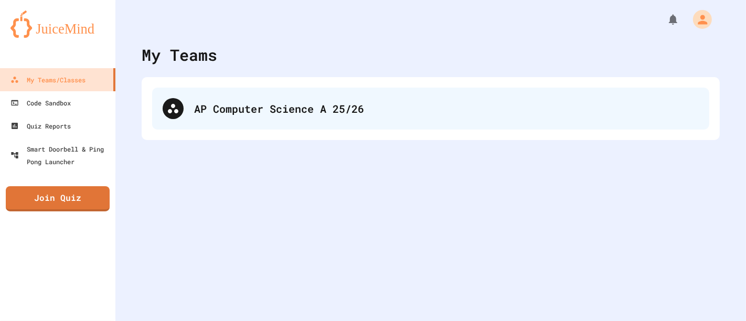  What do you see at coordinates (58, 24) in the screenshot?
I see `img: logo-orange.svg` at bounding box center [58, 24].